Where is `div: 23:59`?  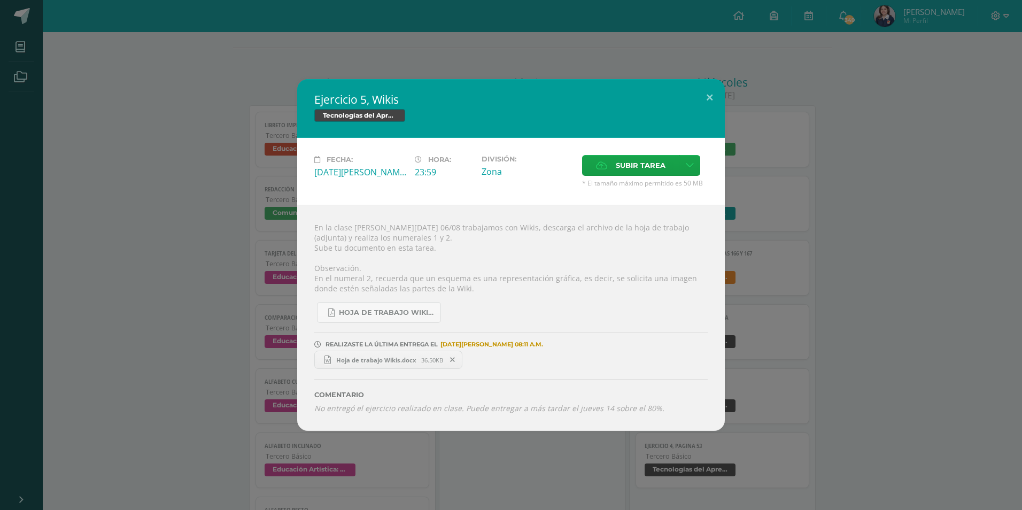
div: 23:59 is located at coordinates (444, 172).